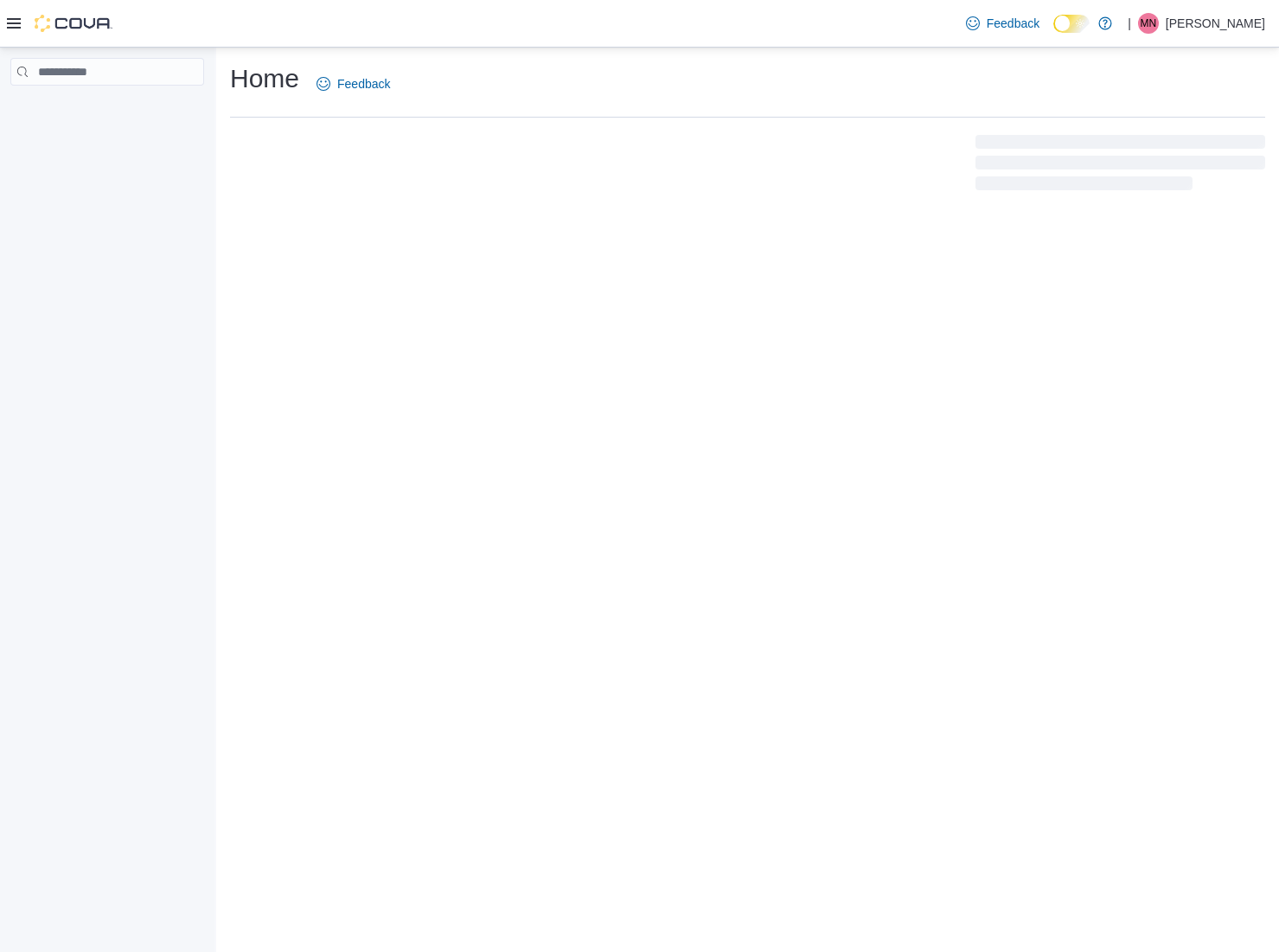 The height and width of the screenshot is (952, 1279). Describe the element at coordinates (1148, 24) in the screenshot. I see `span: MN` at that location.